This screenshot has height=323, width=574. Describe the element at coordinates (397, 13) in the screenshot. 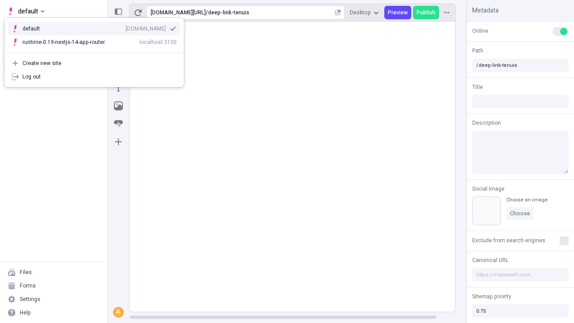

I see `button: Preview` at that location.